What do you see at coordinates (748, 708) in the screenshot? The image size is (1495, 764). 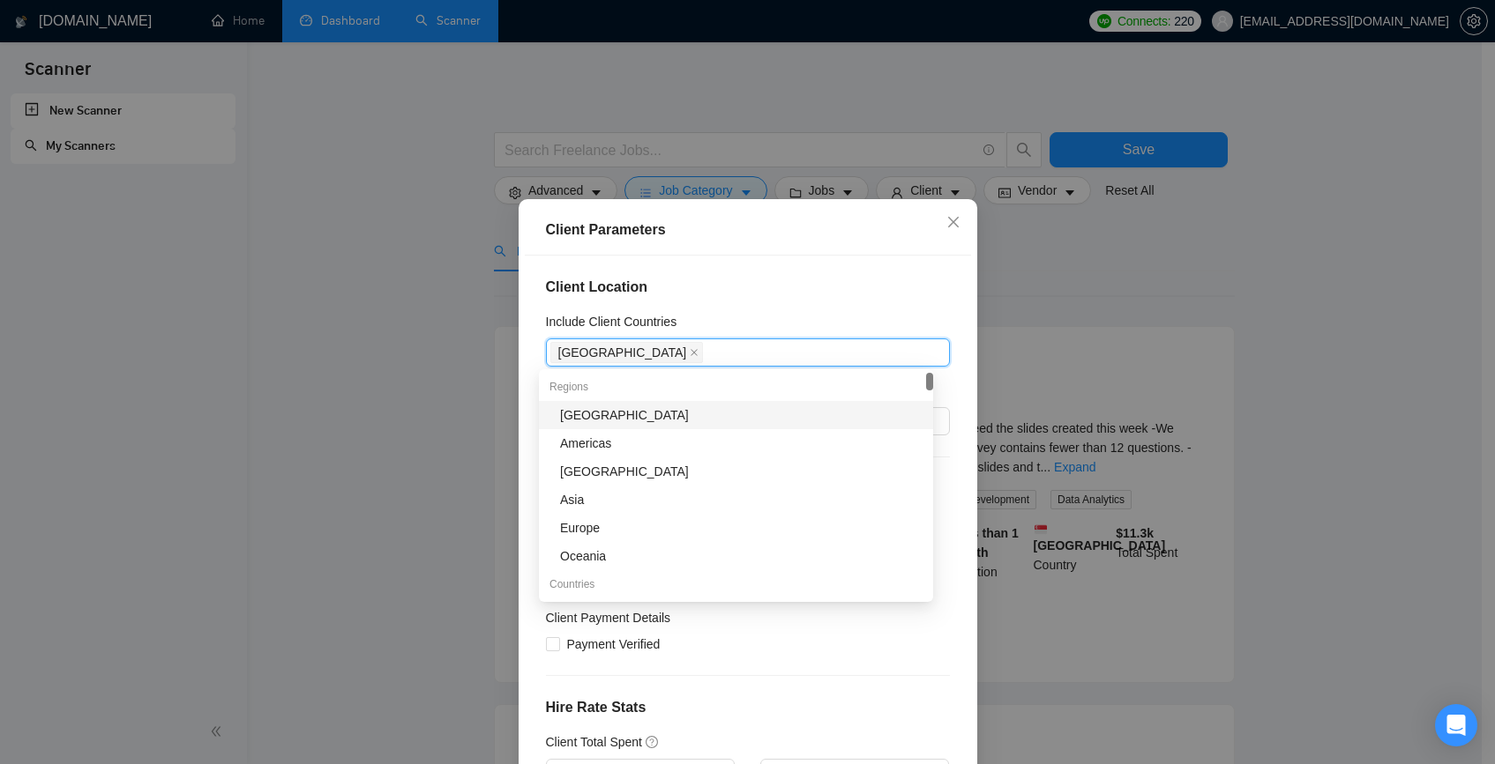 I see `h4: Hire Rate Stats` at bounding box center [748, 708].